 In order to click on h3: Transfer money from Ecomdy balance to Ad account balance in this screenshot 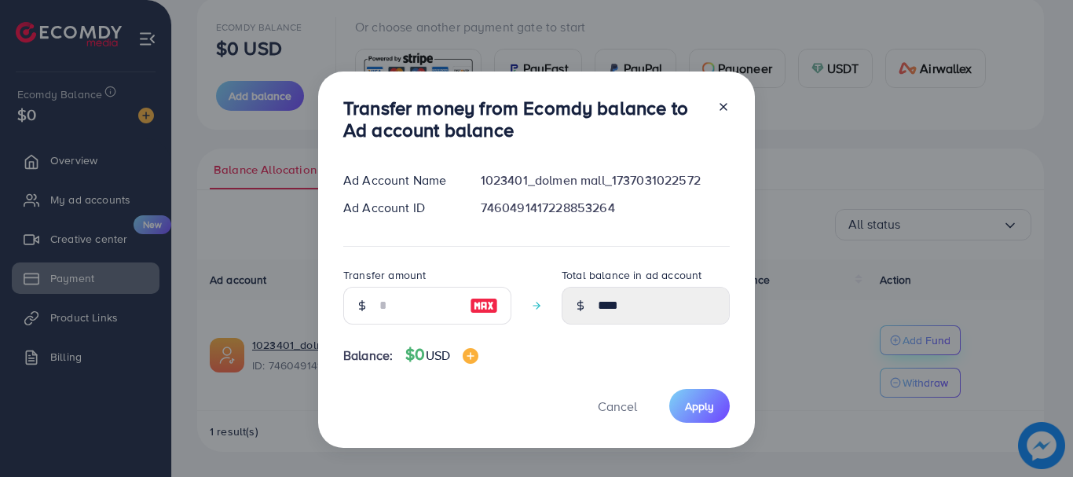, I will do `click(524, 119)`.